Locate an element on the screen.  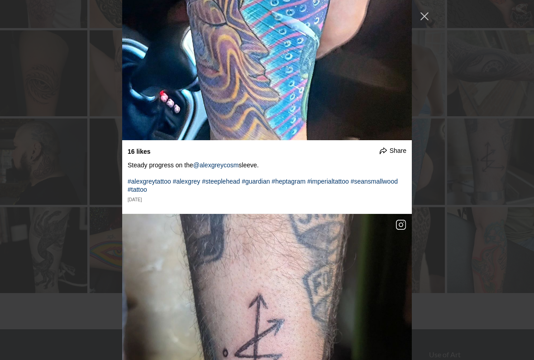
button: Close Instagram Feed Popup is located at coordinates (424, 16).